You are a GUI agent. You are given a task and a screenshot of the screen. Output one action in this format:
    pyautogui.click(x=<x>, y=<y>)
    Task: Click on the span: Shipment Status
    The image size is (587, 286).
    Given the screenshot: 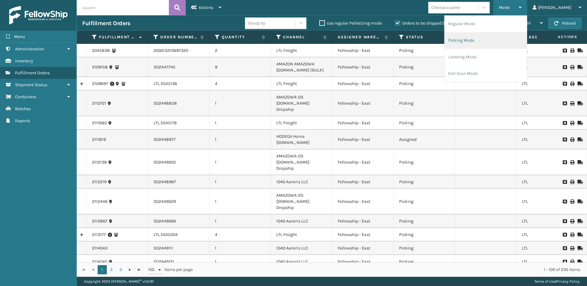 What is the action you would take?
    pyautogui.click(x=31, y=85)
    